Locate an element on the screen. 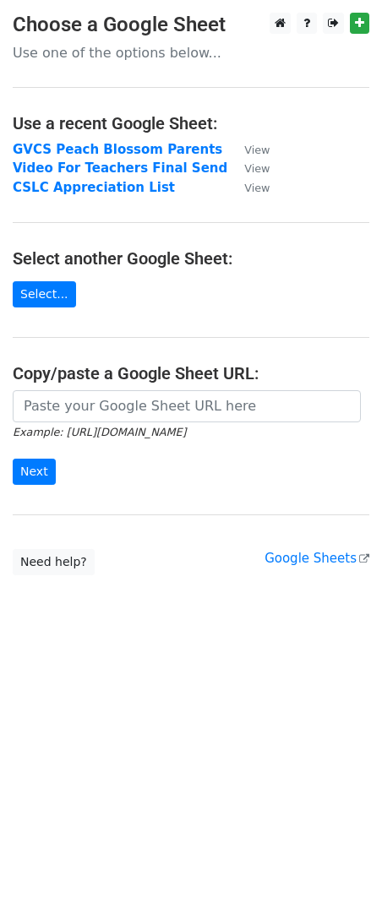  input: Next is located at coordinates (34, 471).